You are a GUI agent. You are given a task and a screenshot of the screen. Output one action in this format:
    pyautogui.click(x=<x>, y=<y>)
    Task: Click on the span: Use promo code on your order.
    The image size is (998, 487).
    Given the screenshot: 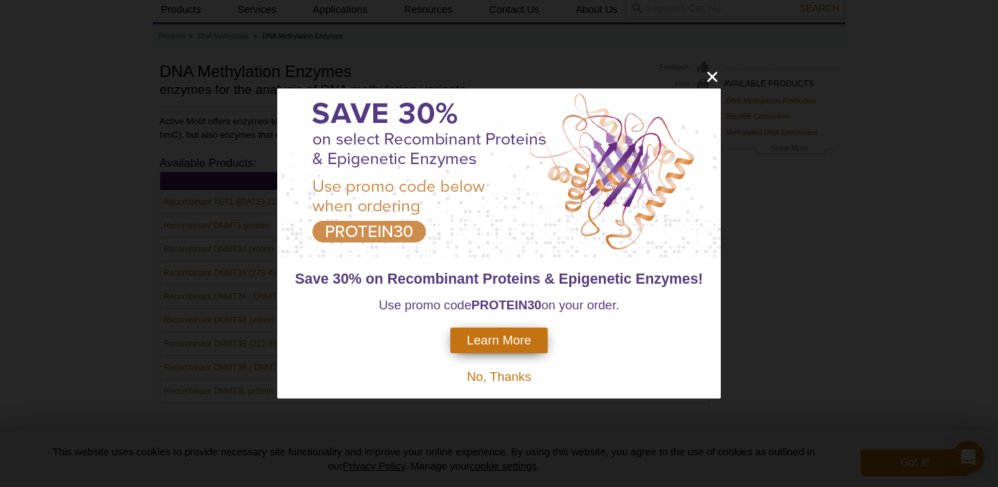 What is the action you would take?
    pyautogui.click(x=499, y=305)
    